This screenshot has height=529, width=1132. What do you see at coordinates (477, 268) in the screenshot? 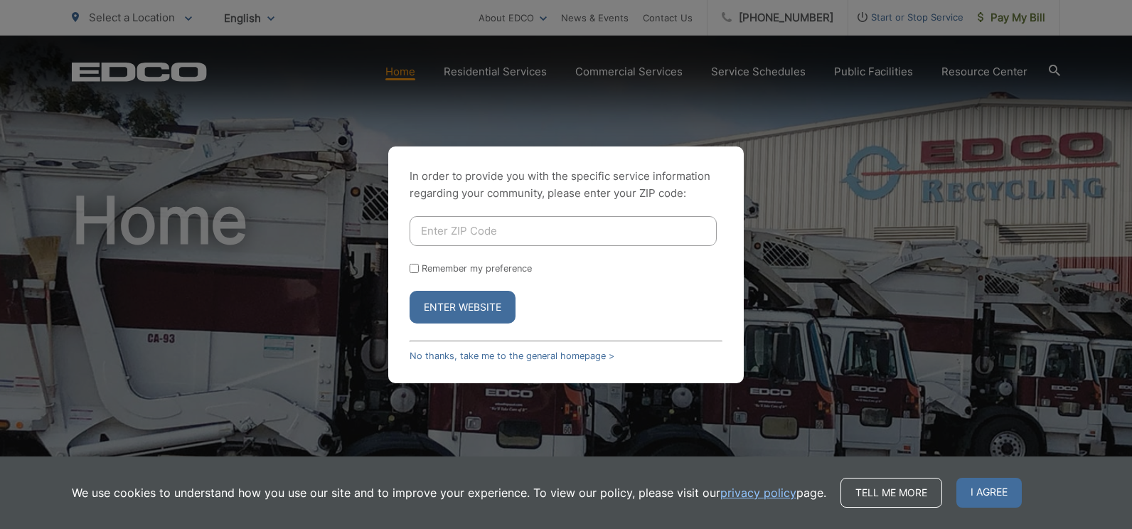
I see `label: Remember my preference` at bounding box center [477, 268].